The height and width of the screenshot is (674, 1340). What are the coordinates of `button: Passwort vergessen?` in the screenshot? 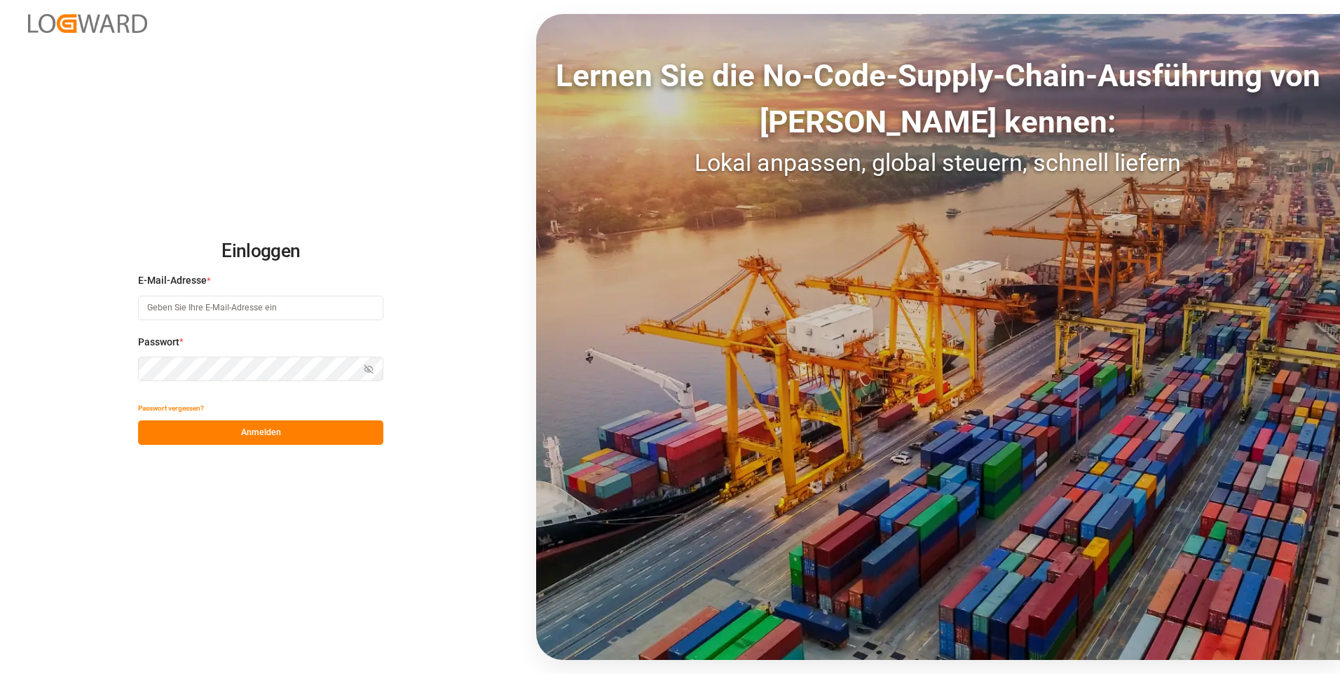 It's located at (171, 408).